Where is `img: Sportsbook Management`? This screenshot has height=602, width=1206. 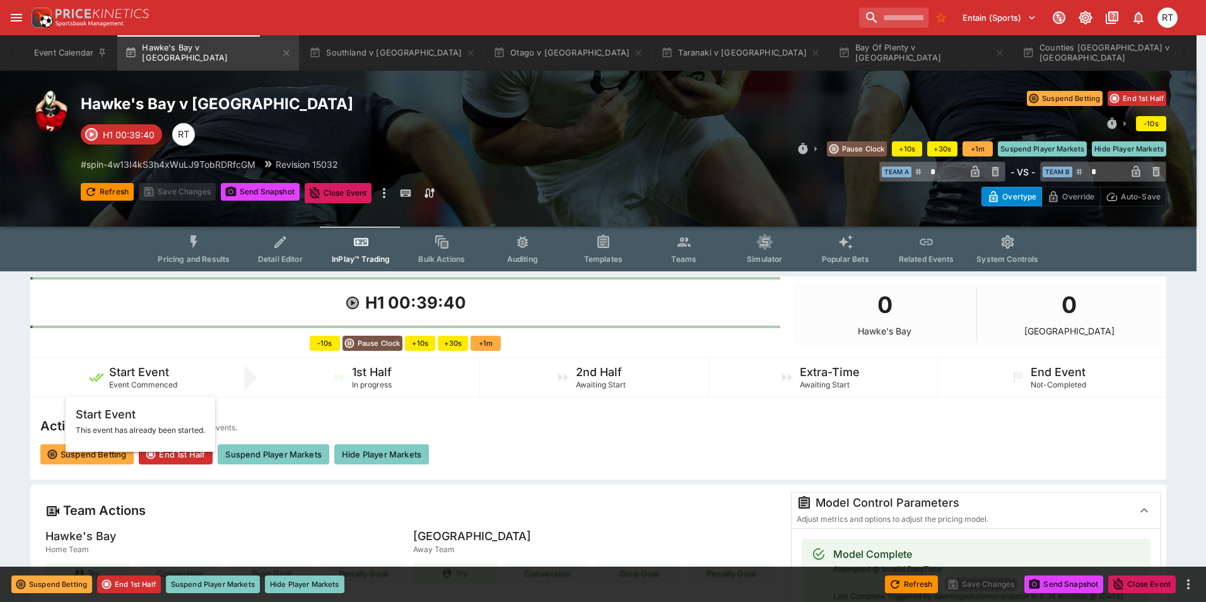 img: Sportsbook Management is located at coordinates (90, 23).